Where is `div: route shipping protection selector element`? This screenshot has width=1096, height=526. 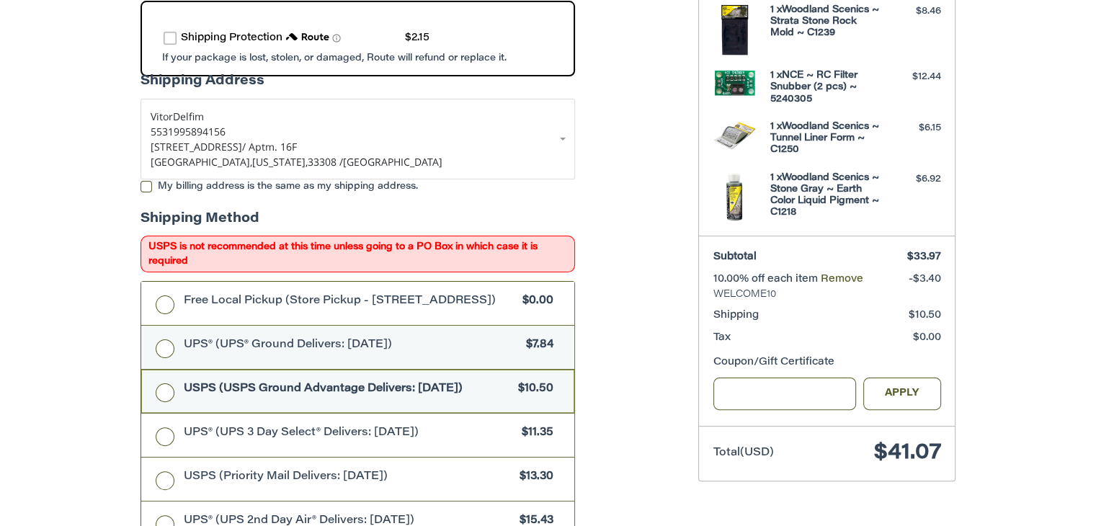
div: route shipping protection selector element is located at coordinates (357, 38).